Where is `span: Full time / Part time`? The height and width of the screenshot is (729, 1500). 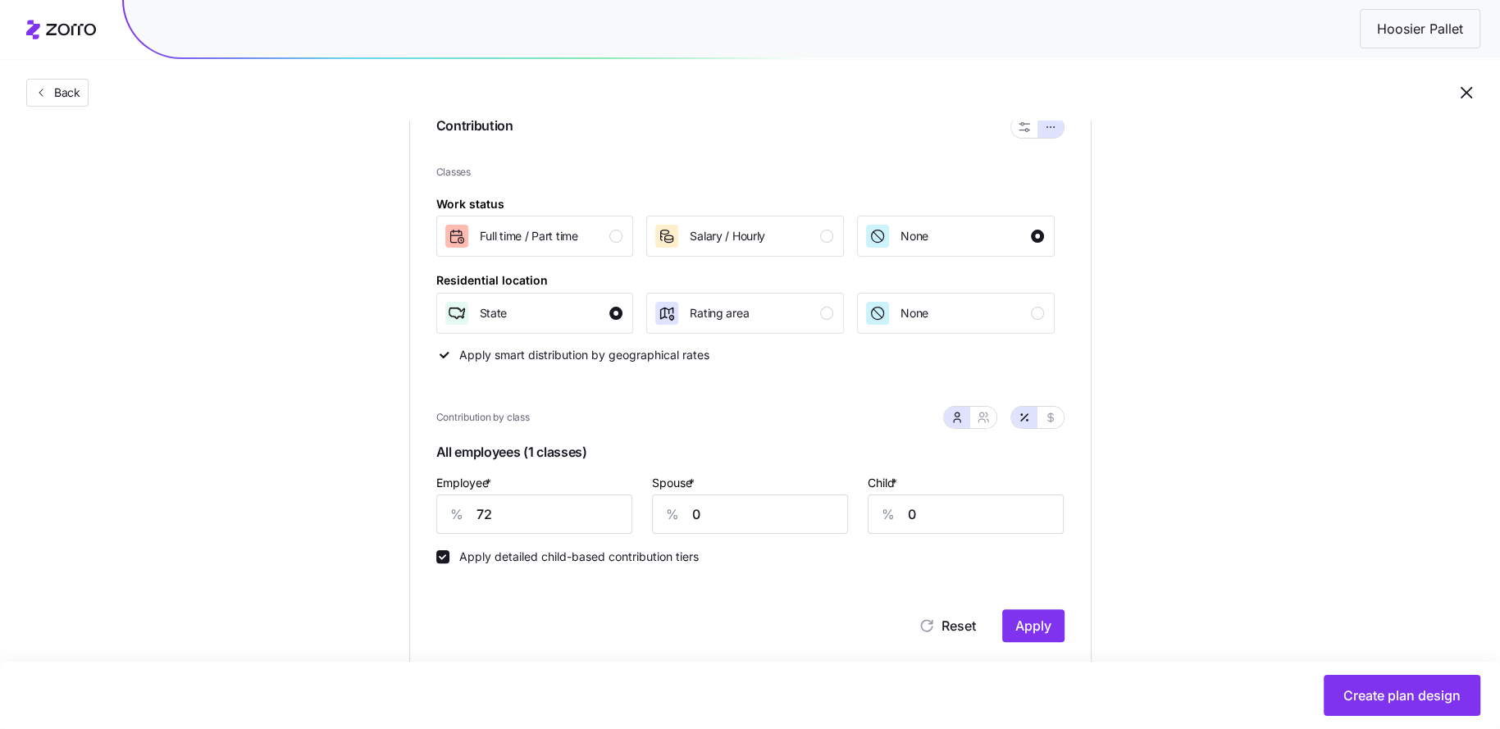 span: Full time / Part time is located at coordinates (529, 236).